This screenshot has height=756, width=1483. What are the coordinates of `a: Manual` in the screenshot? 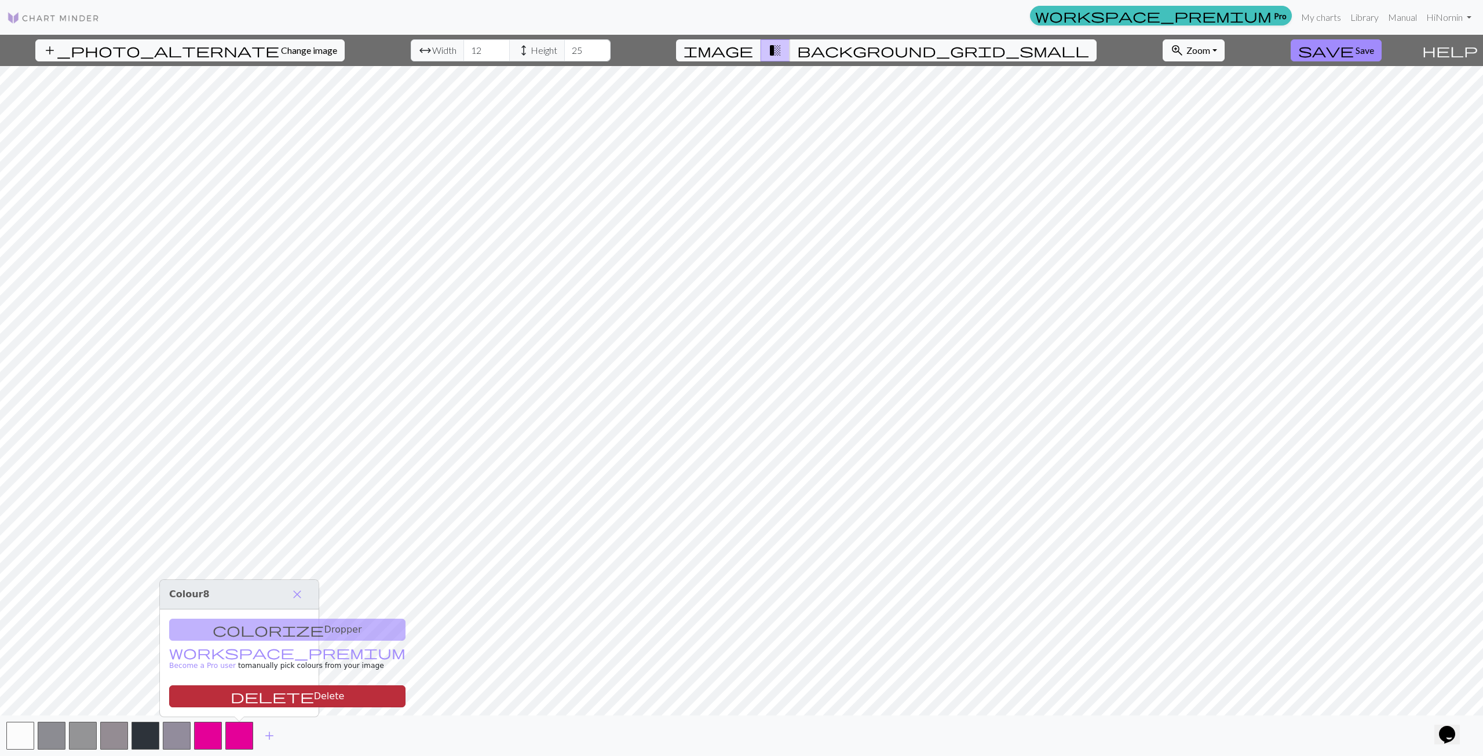 It's located at (1402, 17).